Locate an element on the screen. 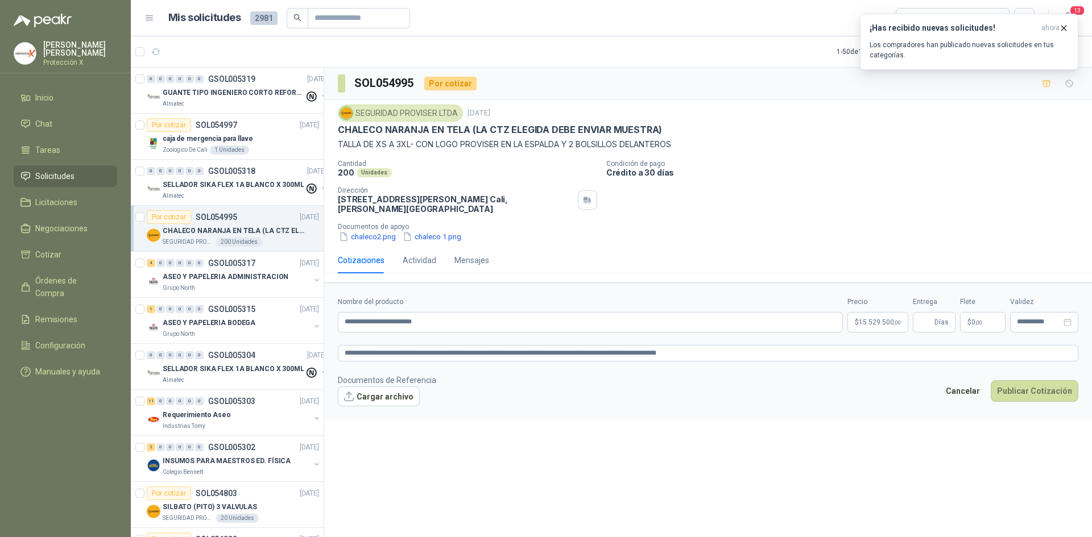 The image size is (1092, 537). p: GSOL005304 is located at coordinates (231, 355).